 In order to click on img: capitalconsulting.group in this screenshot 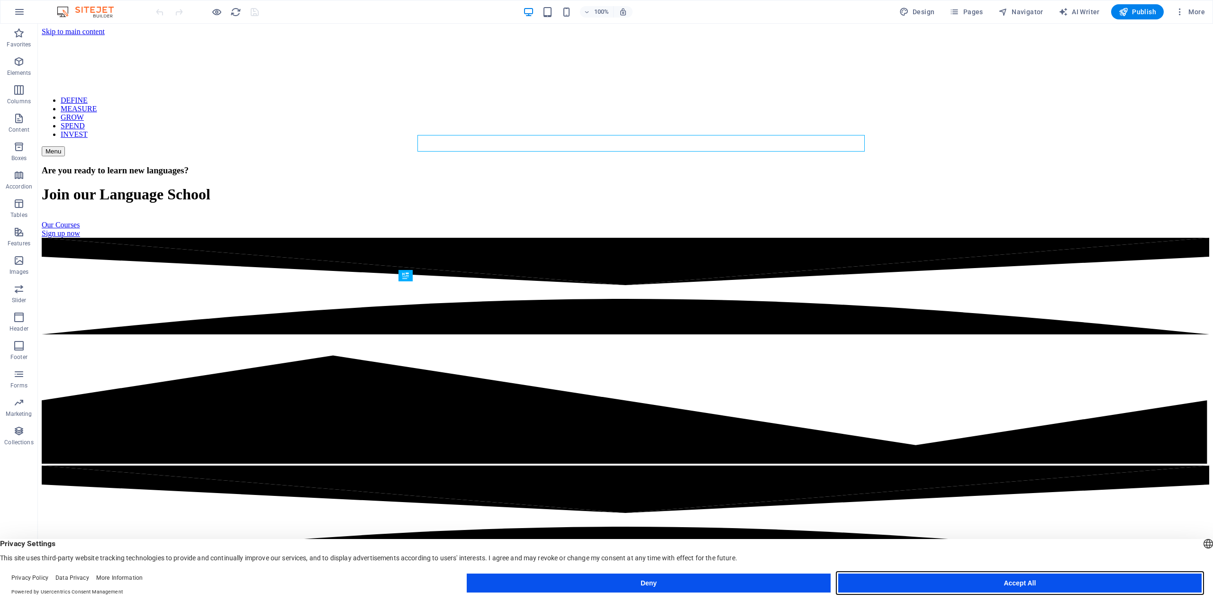, I will do `click(47, 37)`.